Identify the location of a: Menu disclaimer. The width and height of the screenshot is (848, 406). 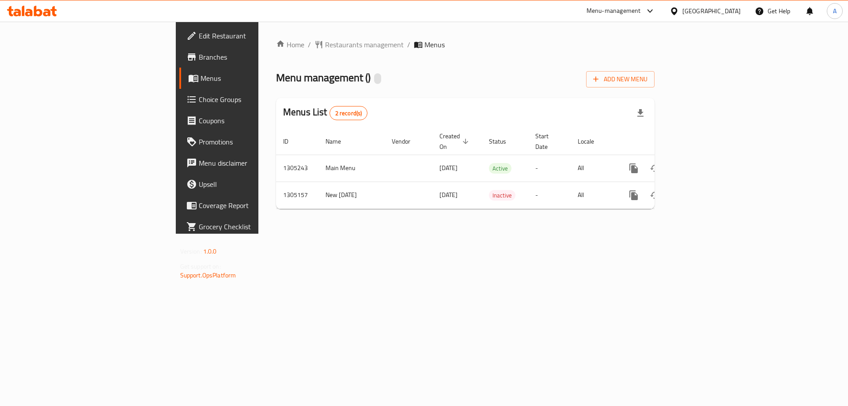
(248, 163).